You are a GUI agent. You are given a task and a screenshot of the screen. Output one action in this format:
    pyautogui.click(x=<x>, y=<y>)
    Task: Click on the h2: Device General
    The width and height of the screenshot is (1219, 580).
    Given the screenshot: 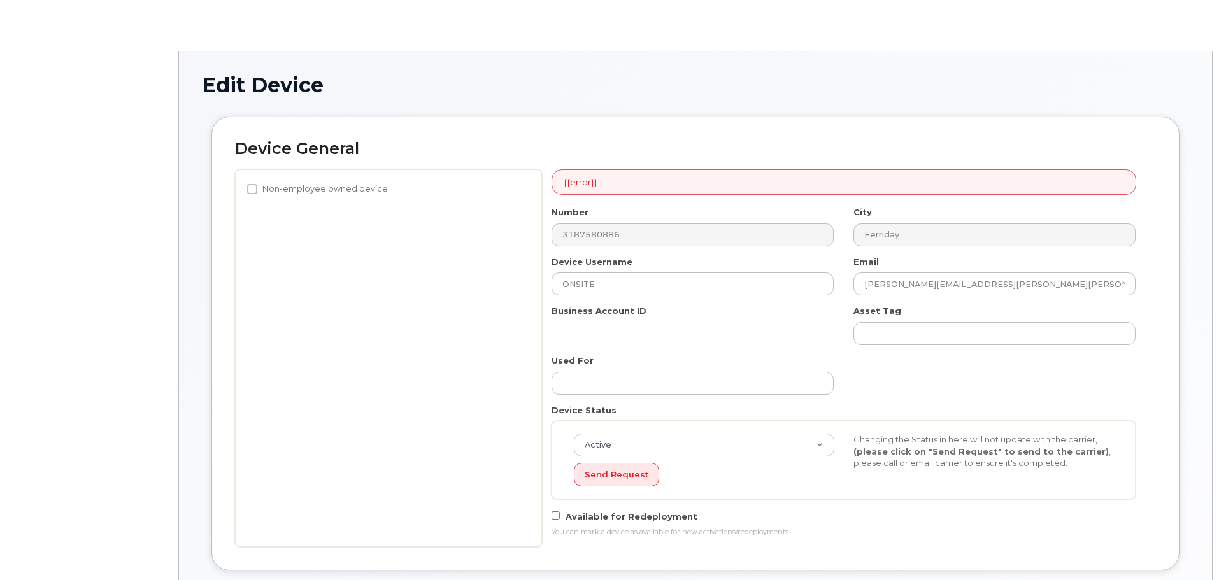 What is the action you would take?
    pyautogui.click(x=695, y=149)
    